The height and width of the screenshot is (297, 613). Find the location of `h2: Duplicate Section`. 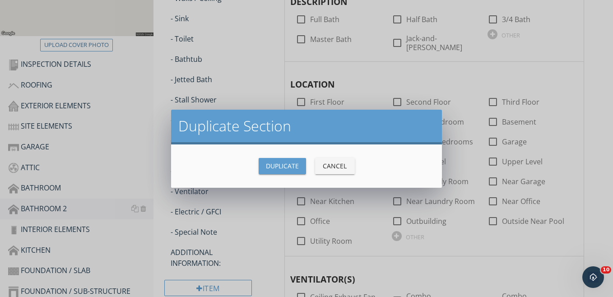

h2: Duplicate Section is located at coordinates (306, 126).